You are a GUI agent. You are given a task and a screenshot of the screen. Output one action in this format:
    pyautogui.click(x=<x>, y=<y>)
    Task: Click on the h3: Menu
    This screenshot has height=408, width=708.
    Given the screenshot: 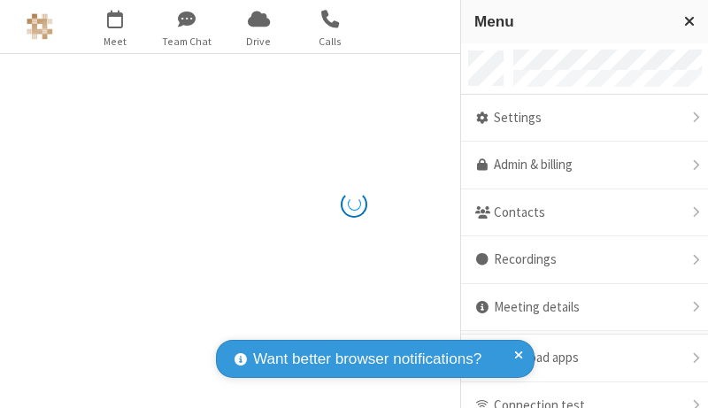 What is the action you would take?
    pyautogui.click(x=571, y=21)
    